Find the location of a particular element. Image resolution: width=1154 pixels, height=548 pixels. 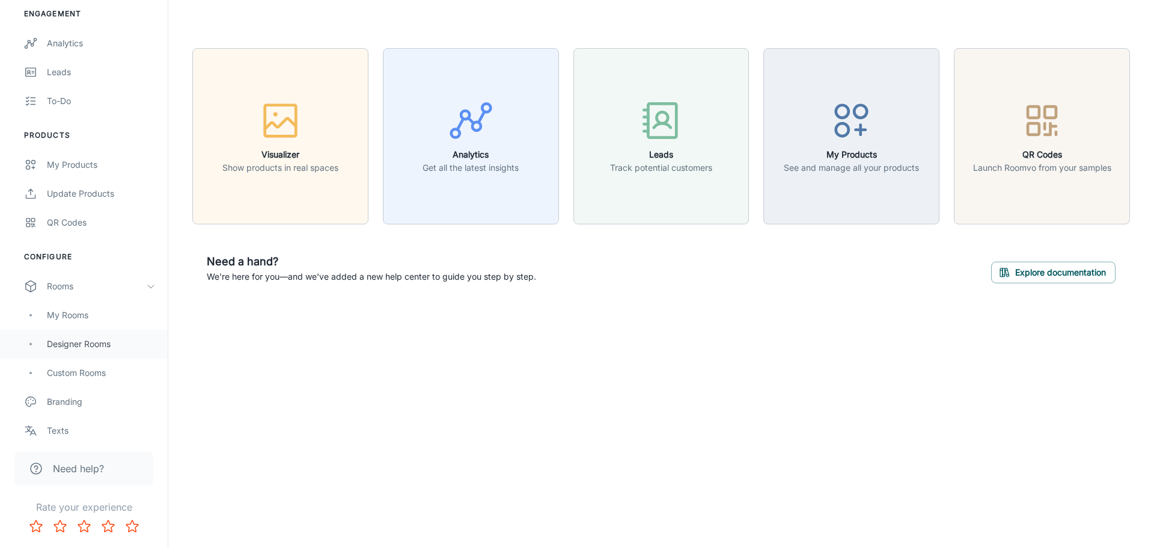

h6: Leads is located at coordinates (661, 154).